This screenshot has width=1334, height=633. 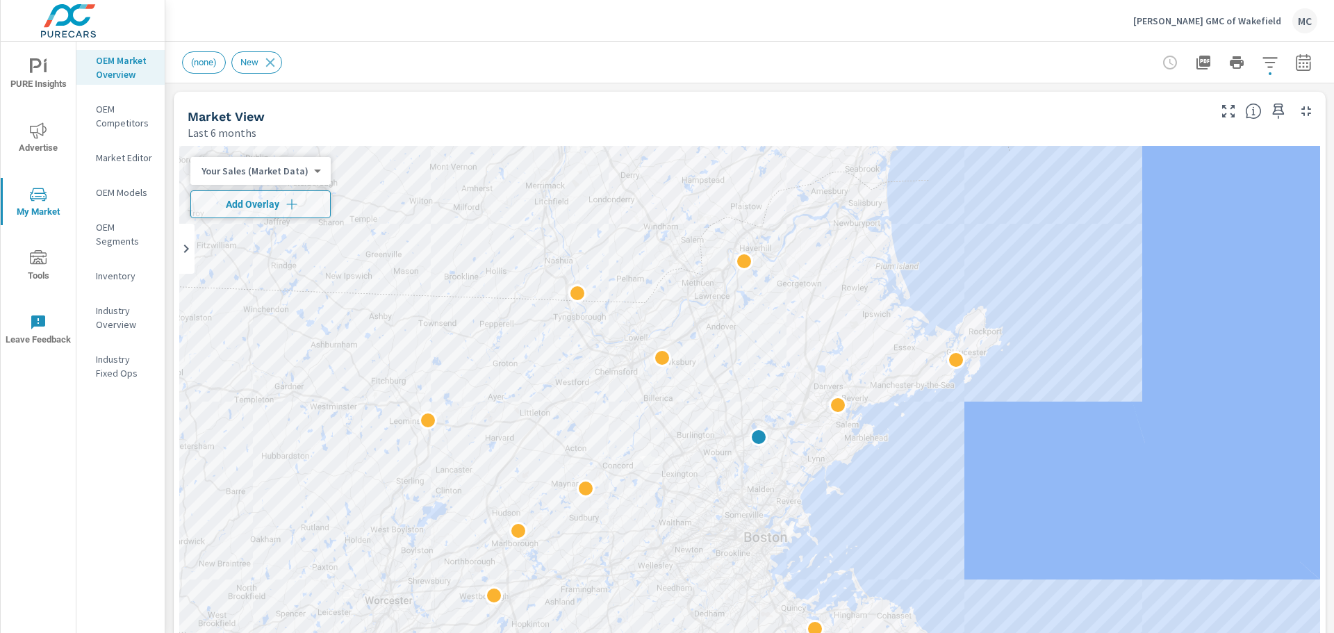 What do you see at coordinates (261, 204) in the screenshot?
I see `span: Add Overlay` at bounding box center [261, 204].